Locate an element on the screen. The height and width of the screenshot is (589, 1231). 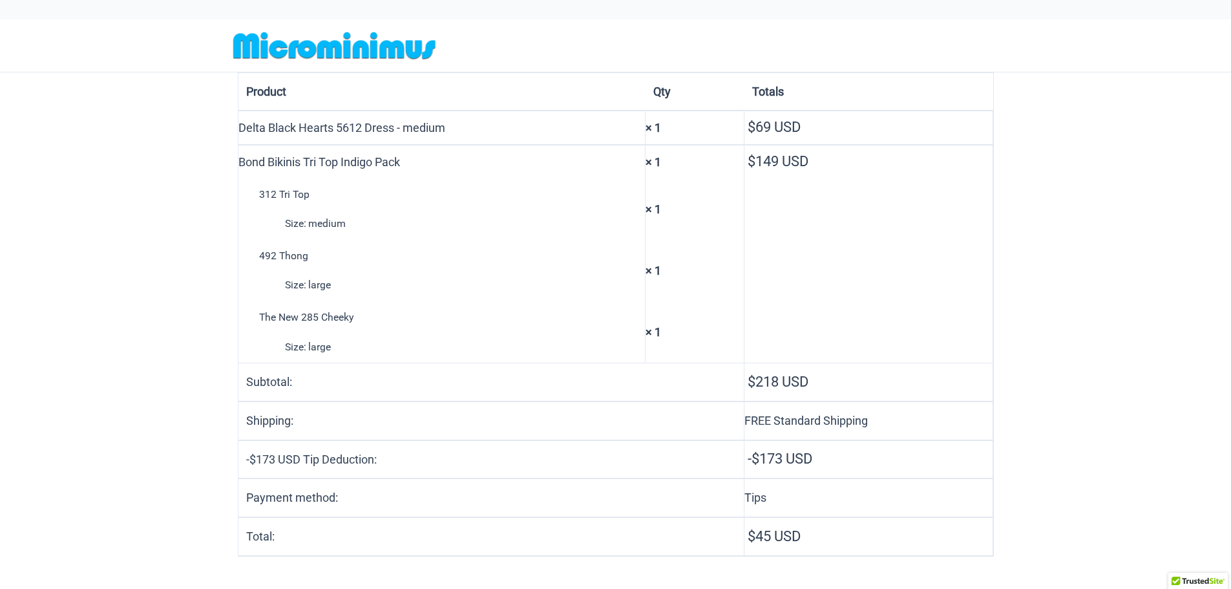
div: 312 Tri Top is located at coordinates (439, 209).